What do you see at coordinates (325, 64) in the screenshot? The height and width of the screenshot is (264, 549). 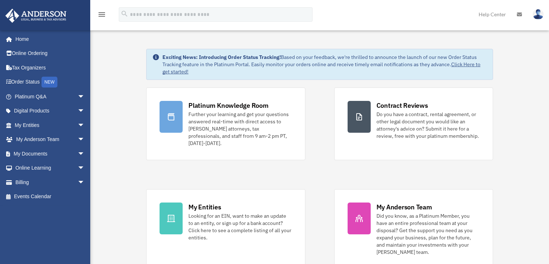 I see `div: Based on your feedback, we're thrilled to announce the launch of our new Order Status Tracking fe...` at bounding box center [325, 64].